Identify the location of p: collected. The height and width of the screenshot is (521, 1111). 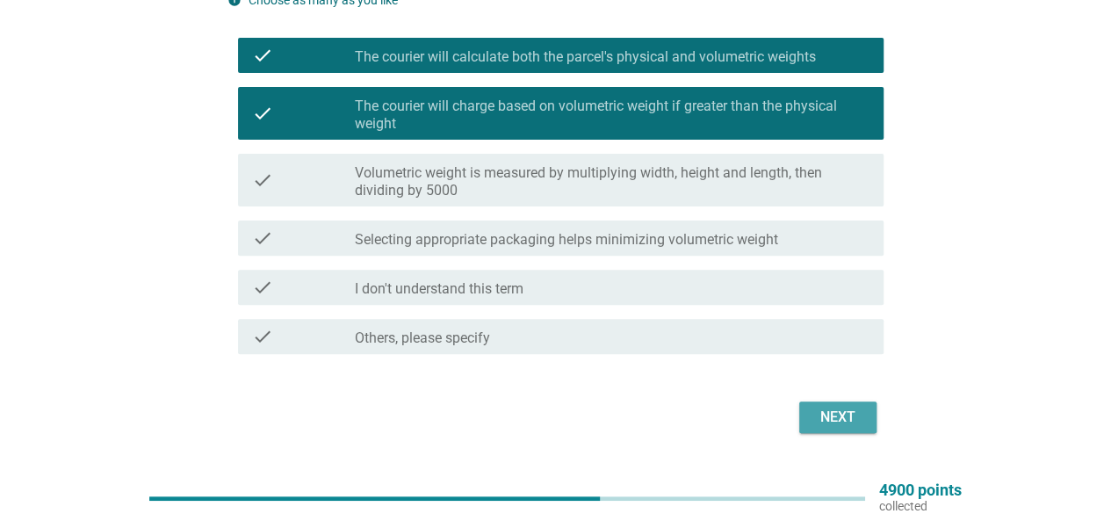
(921, 506).